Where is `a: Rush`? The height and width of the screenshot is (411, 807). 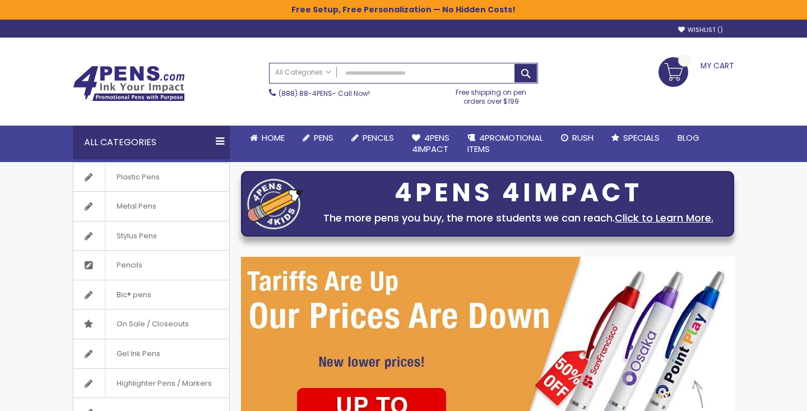
a: Rush is located at coordinates (577, 138).